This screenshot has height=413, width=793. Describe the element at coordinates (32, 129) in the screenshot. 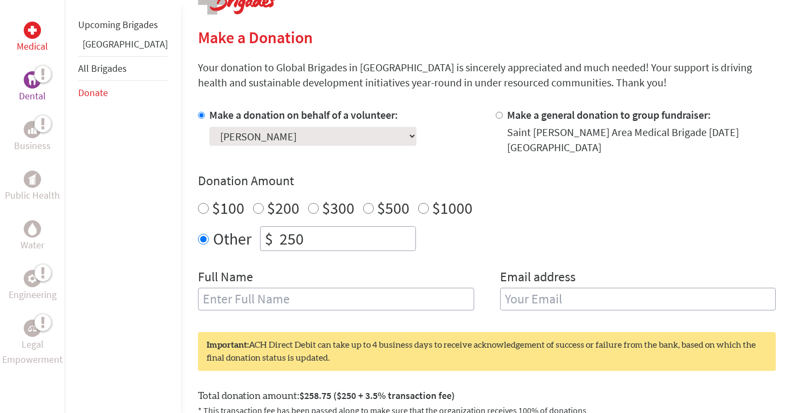

I see `div: Business` at that location.